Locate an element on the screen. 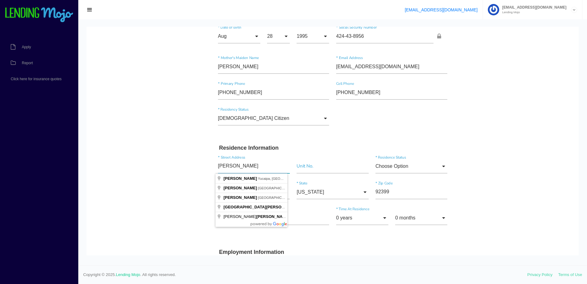 This screenshot has height=284, width=587. img: logo-small.png is located at coordinates (39, 15).